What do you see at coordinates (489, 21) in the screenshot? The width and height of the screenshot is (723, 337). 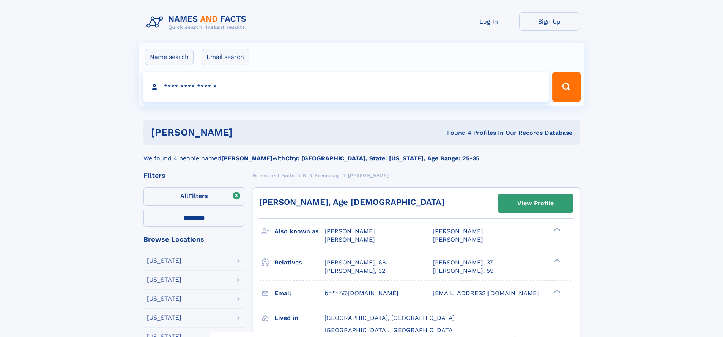 I see `a: Log In` at bounding box center [489, 21].